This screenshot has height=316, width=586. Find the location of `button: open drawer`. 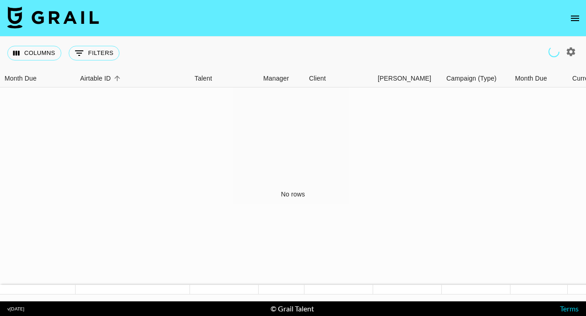

button: open drawer is located at coordinates (575, 18).